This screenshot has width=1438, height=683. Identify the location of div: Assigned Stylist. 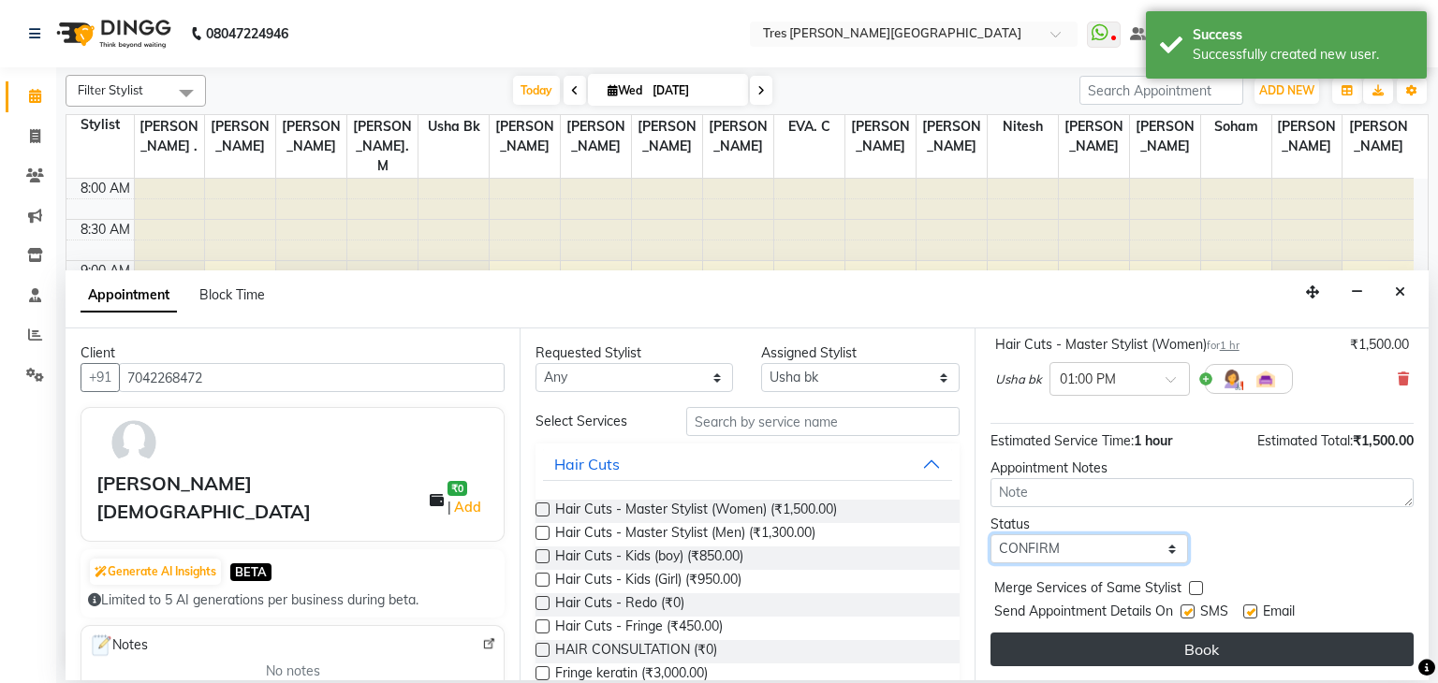
(859, 353).